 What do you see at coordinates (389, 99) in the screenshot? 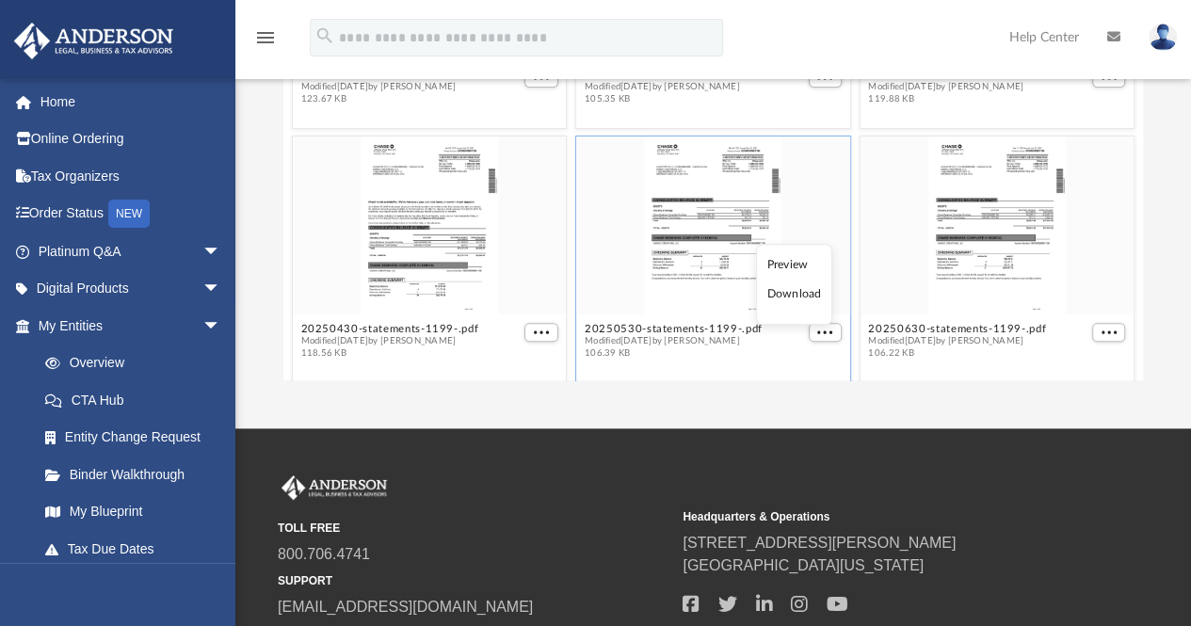
I see `span: 123.67 KB` at bounding box center [389, 99].